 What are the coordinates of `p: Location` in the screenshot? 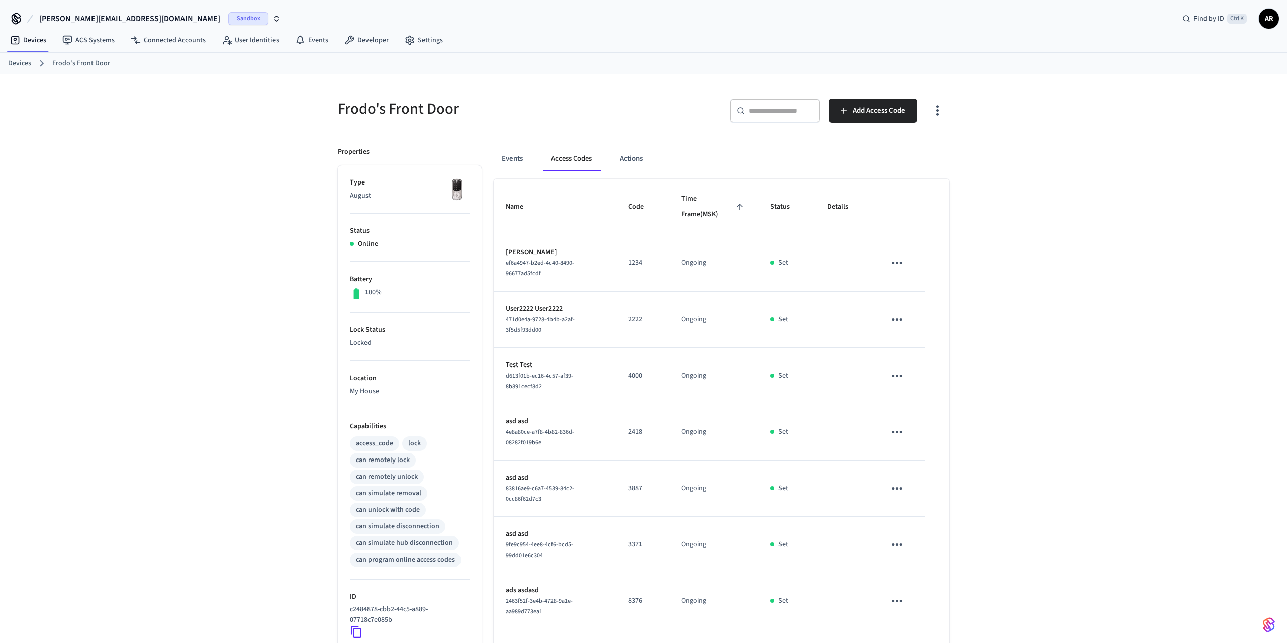 It's located at (410, 378).